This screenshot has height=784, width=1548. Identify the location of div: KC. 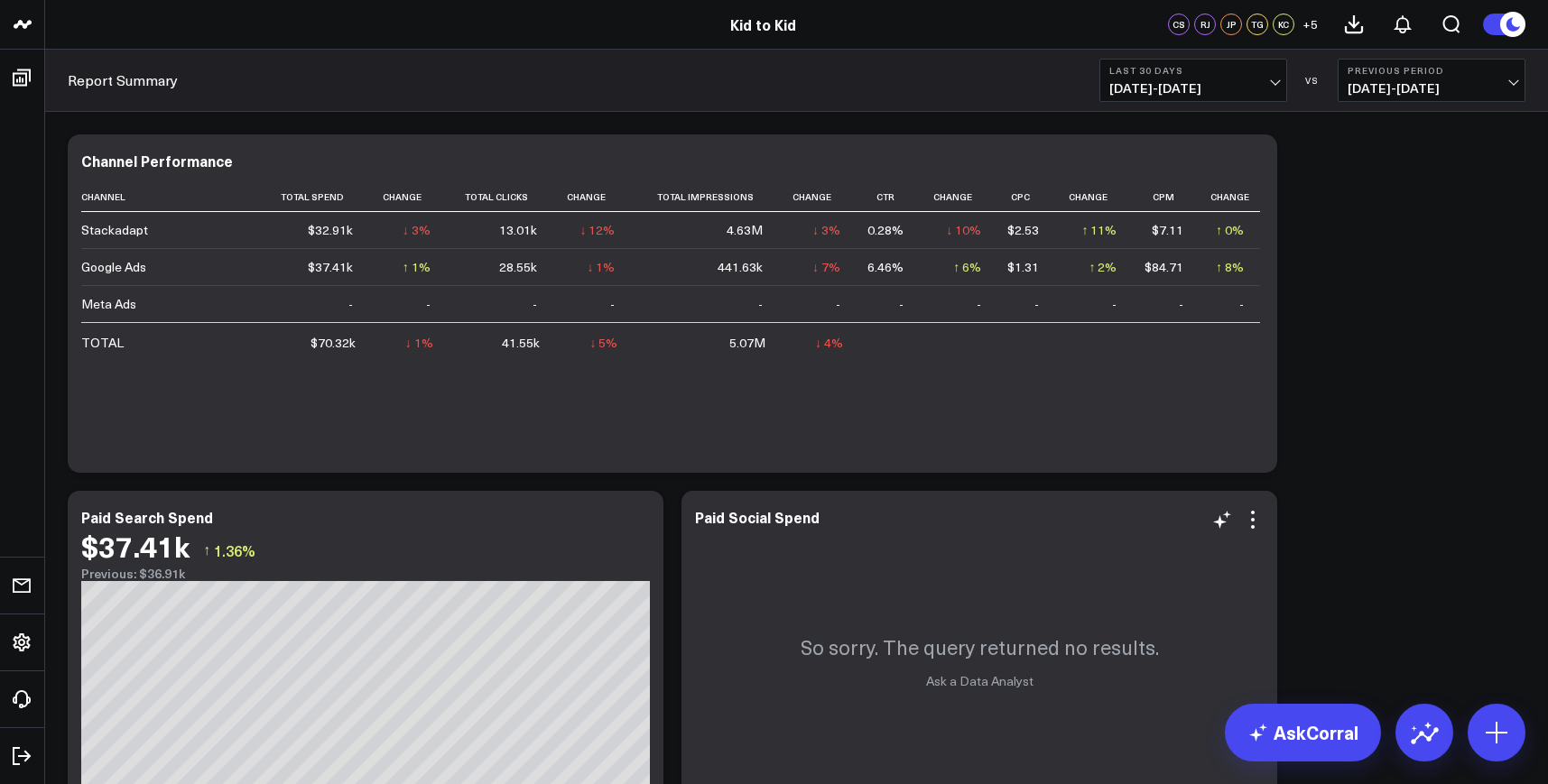
(1284, 24).